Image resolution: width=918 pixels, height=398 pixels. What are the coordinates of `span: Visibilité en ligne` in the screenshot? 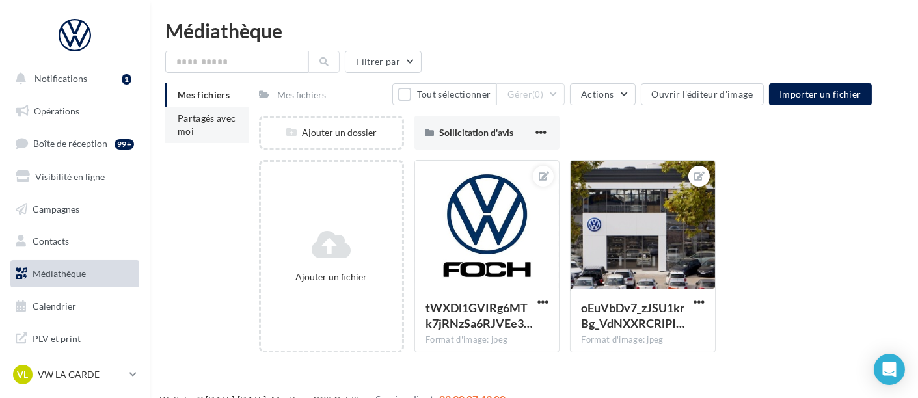 It's located at (70, 176).